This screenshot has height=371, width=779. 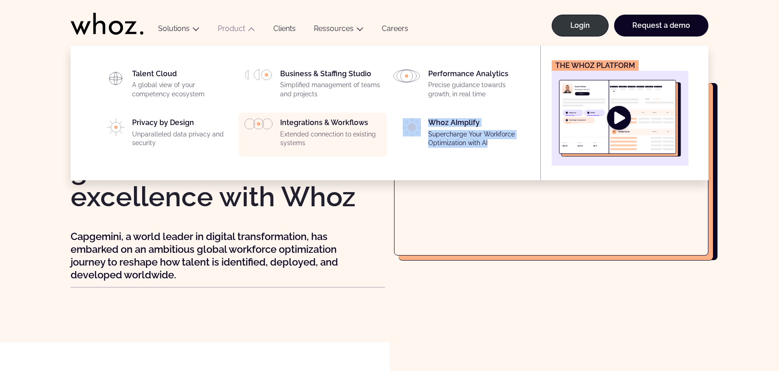 What do you see at coordinates (165, 86) in the screenshot?
I see `a: Talent CloudA global view of your competency ecosystem` at bounding box center [165, 86].